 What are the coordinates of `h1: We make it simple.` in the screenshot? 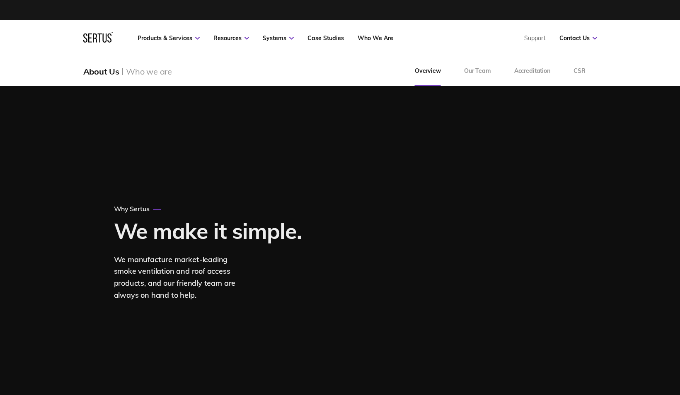 It's located at (208, 231).